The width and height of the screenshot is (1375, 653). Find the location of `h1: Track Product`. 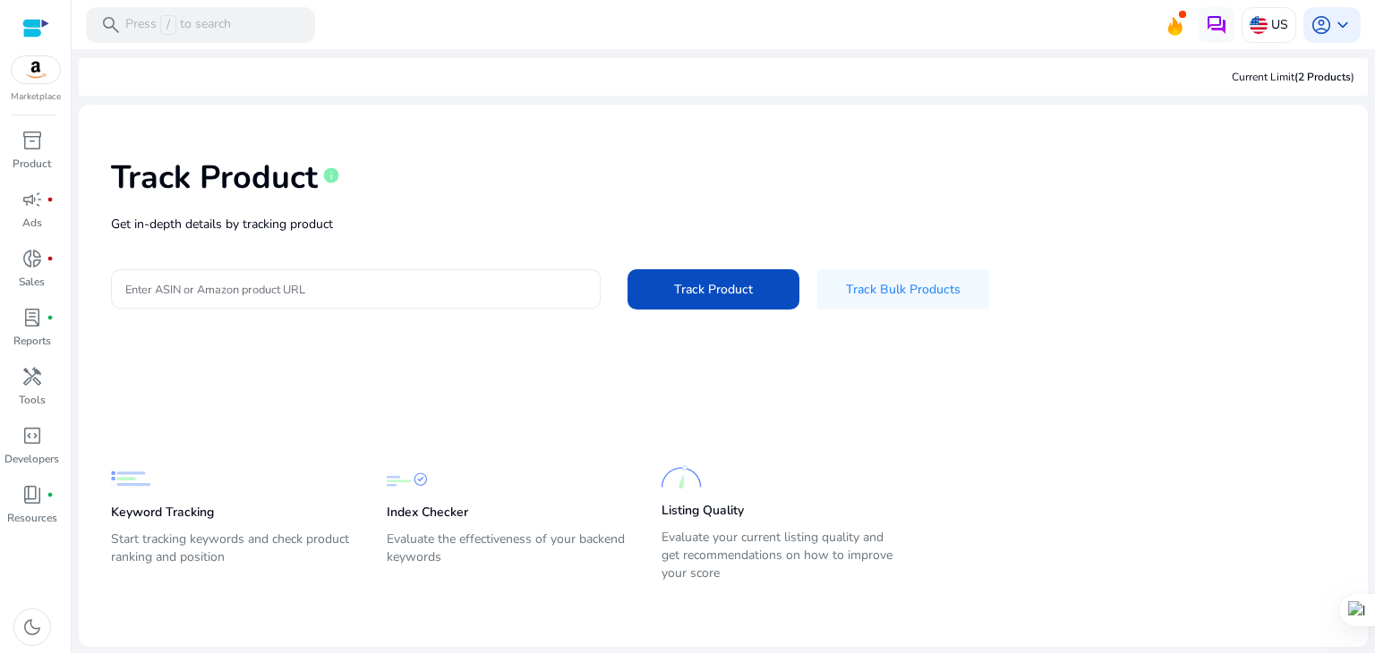

h1: Track Product is located at coordinates (214, 177).